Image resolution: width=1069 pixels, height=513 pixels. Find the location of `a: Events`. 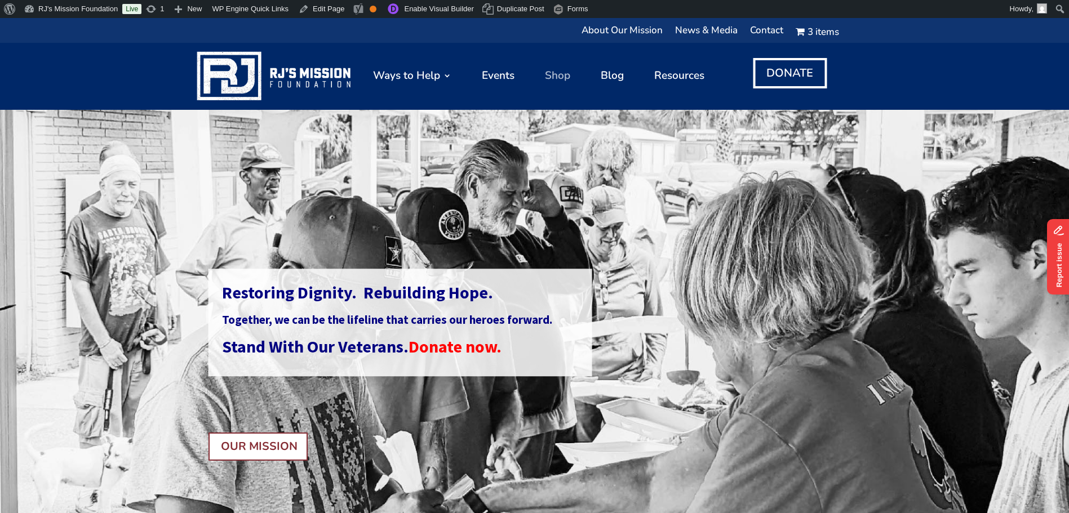

a: Events is located at coordinates (498, 76).